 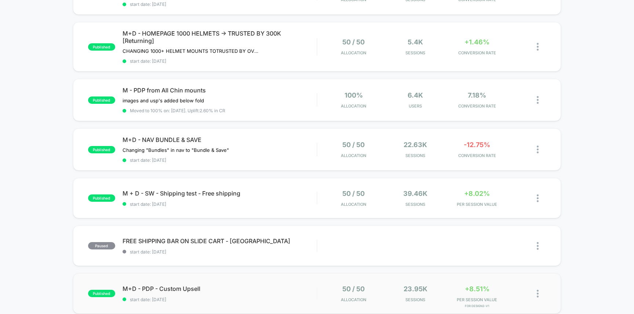 I want to click on span: for Design2-V1, so click(x=477, y=306).